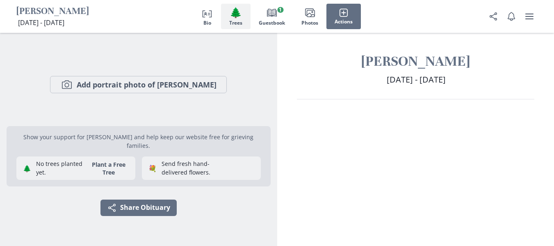 The image size is (554, 246). Describe the element at coordinates (272, 16) in the screenshot. I see `button: Guestbook` at that location.